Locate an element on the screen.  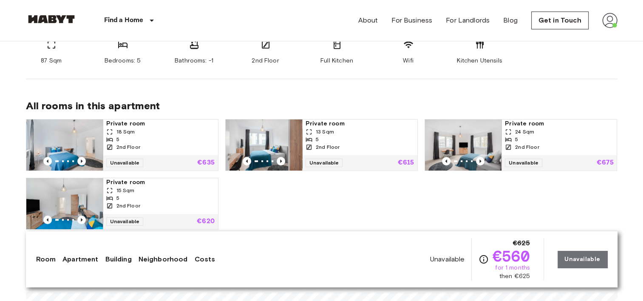
a: Apartment is located at coordinates (80, 259).